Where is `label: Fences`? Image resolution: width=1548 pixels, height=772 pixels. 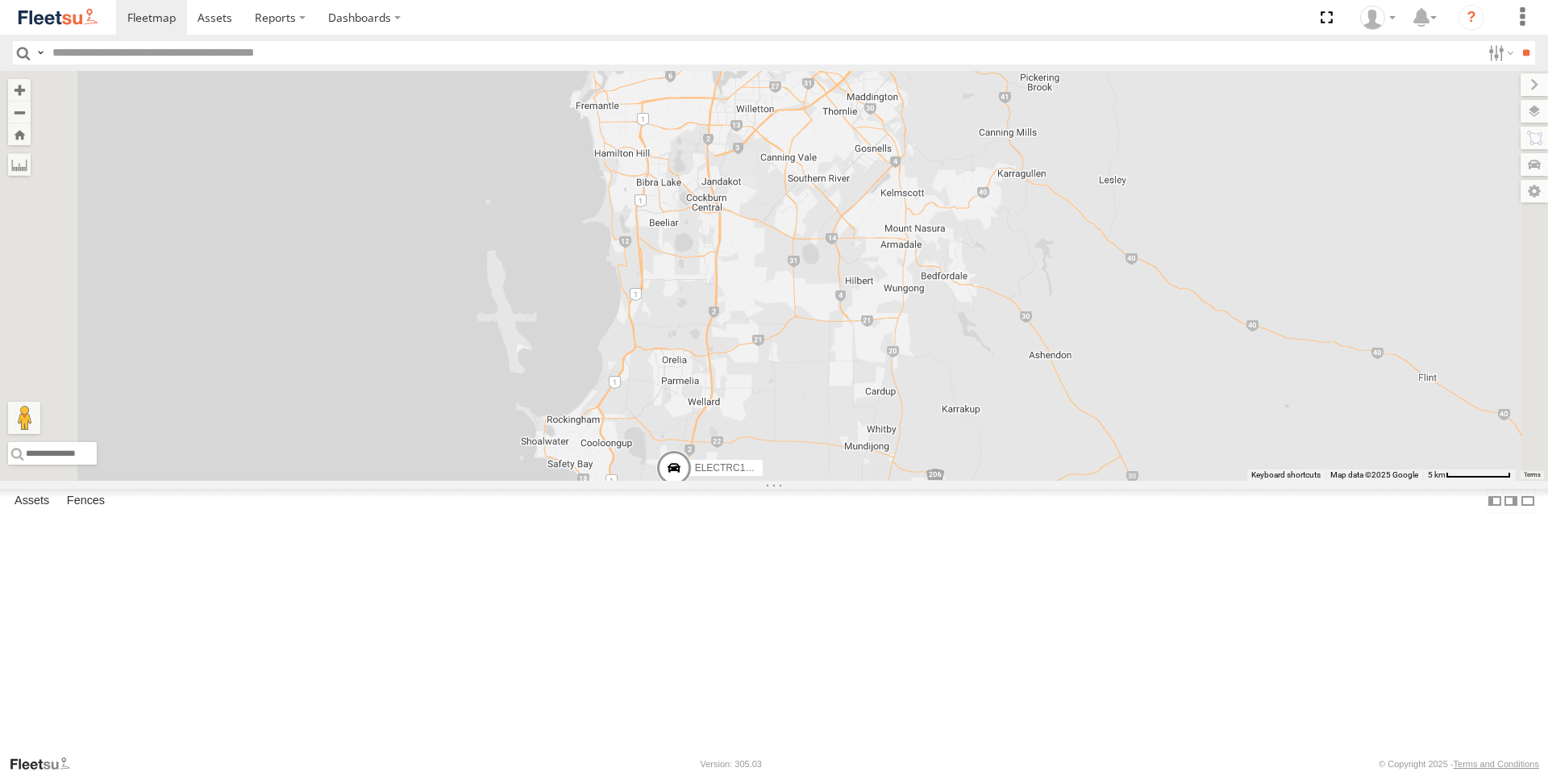
label: Fences is located at coordinates (85, 501).